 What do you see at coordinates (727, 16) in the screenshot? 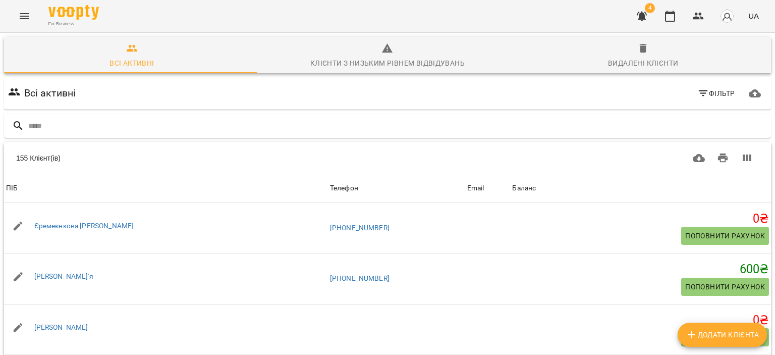
I see `img: avatar_s.png` at bounding box center [727, 16].